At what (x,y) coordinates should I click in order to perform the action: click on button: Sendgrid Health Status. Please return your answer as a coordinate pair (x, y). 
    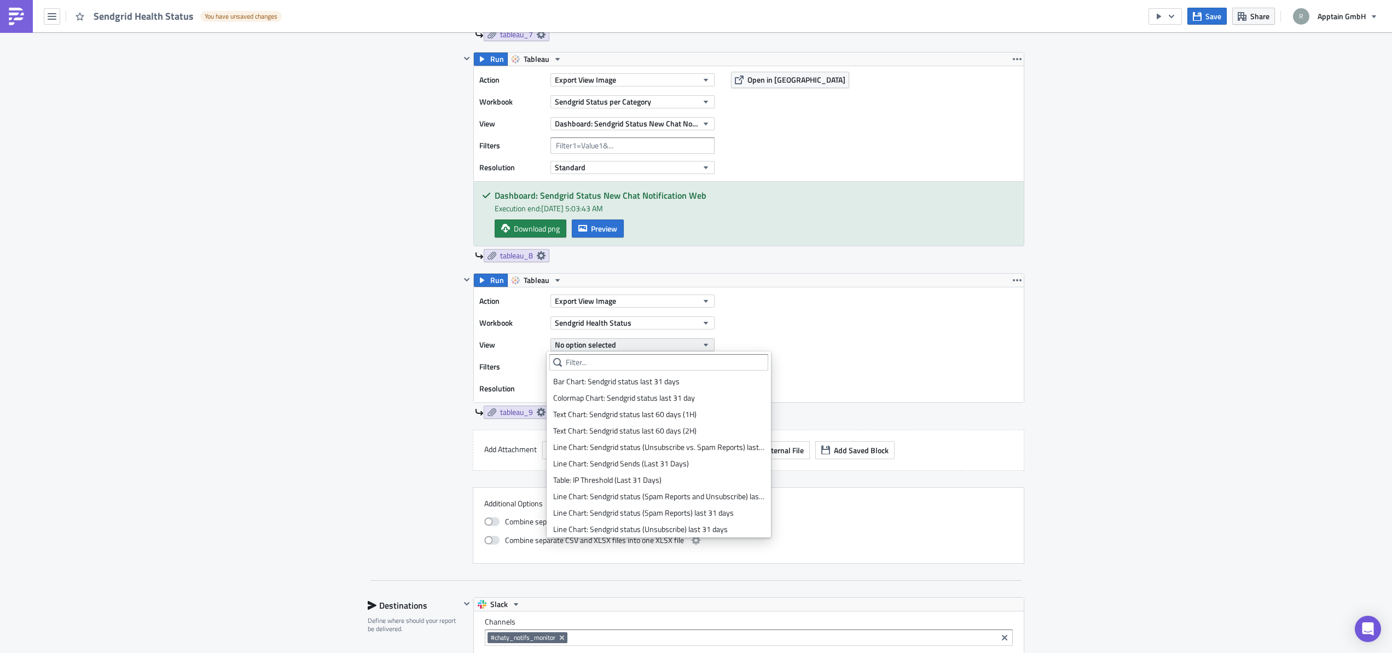
    Looking at the image, I should click on (633, 323).